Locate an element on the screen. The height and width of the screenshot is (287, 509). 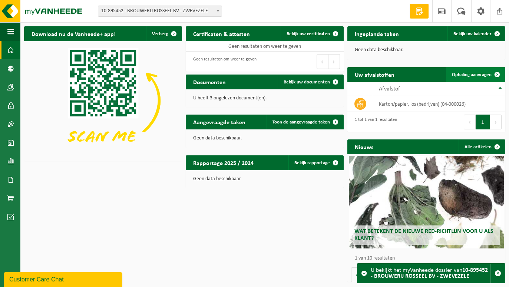
td: Geen resultaten om weer te geven is located at coordinates (265, 46).